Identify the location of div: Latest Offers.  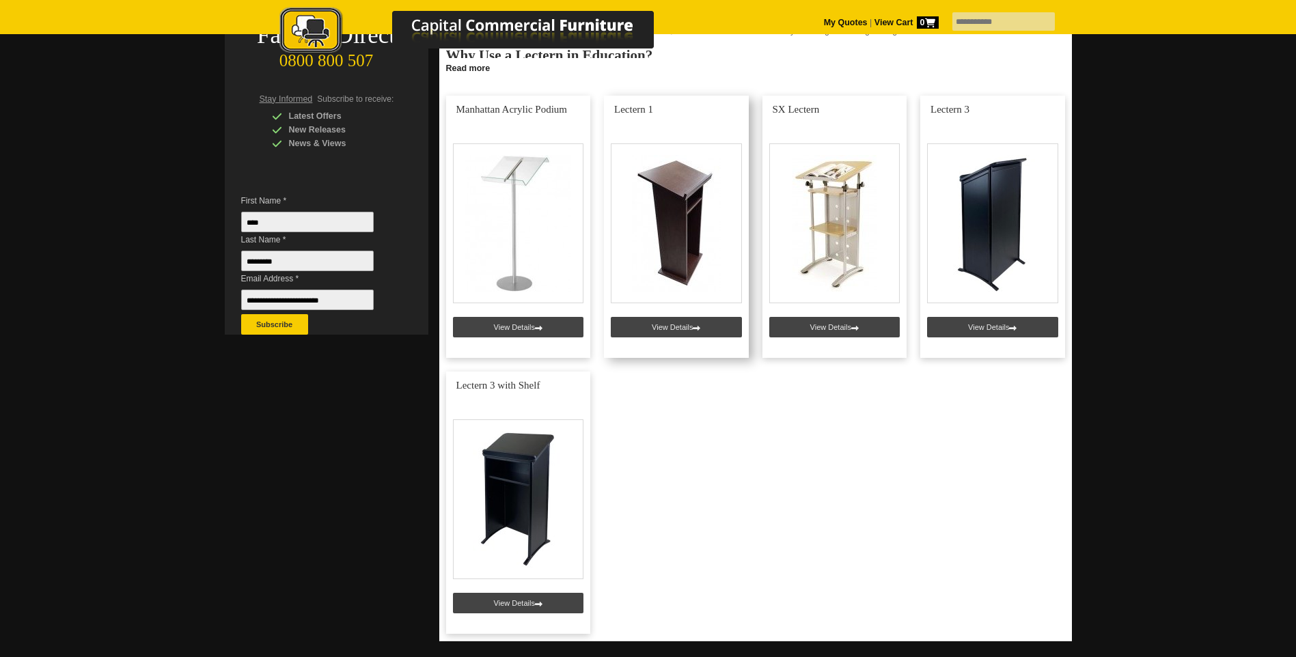
(337, 116).